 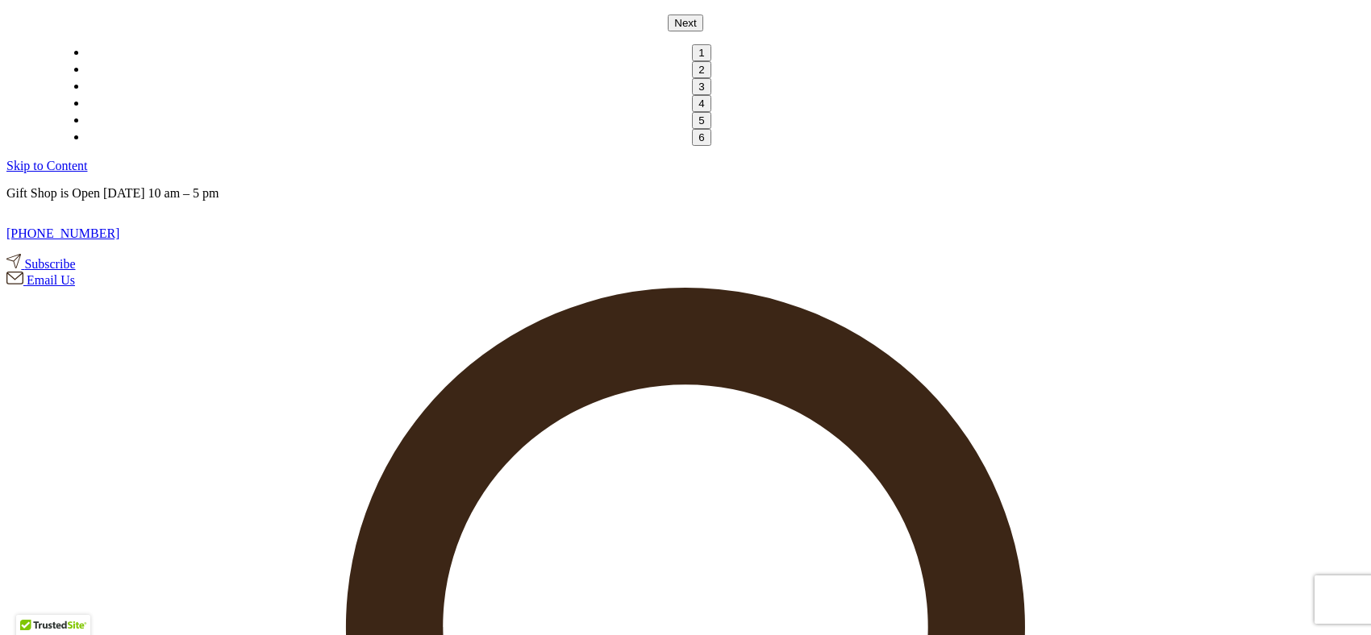 I want to click on span: Subscribe, so click(x=49, y=264).